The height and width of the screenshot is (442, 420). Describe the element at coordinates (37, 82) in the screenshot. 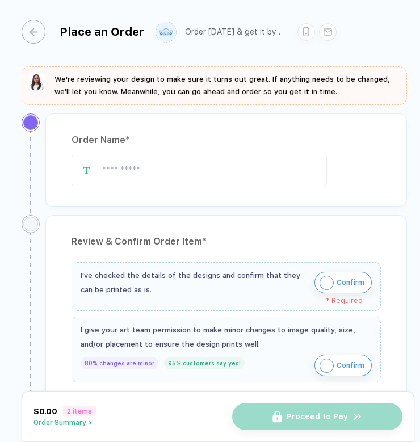

I see `img: sophie` at that location.